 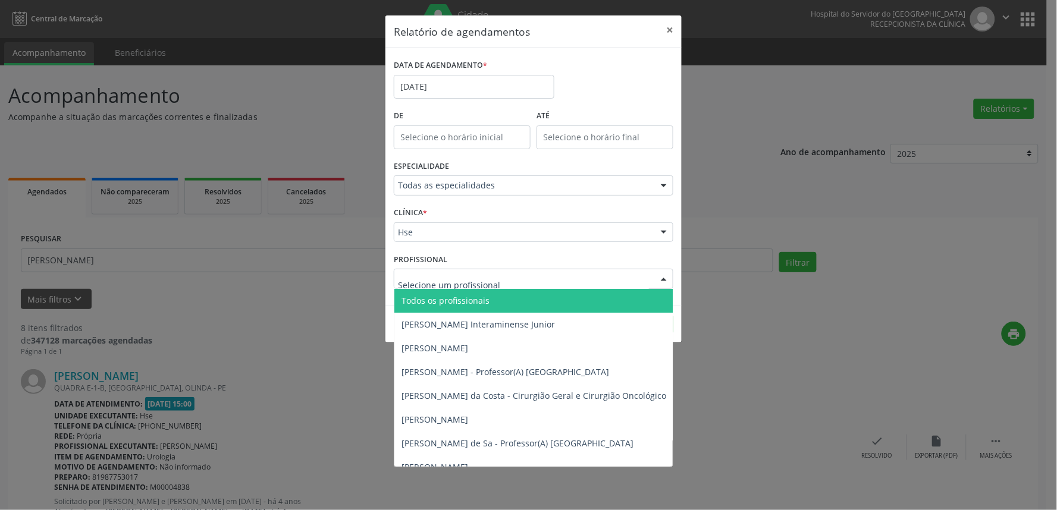 What do you see at coordinates (410, 213) in the screenshot?
I see `label: CLÍNICA` at bounding box center [410, 213].